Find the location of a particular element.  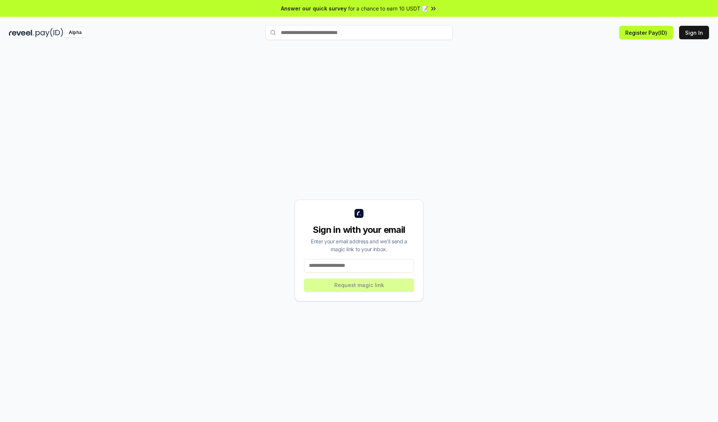

button: Register Pay(ID) is located at coordinates (647, 33).